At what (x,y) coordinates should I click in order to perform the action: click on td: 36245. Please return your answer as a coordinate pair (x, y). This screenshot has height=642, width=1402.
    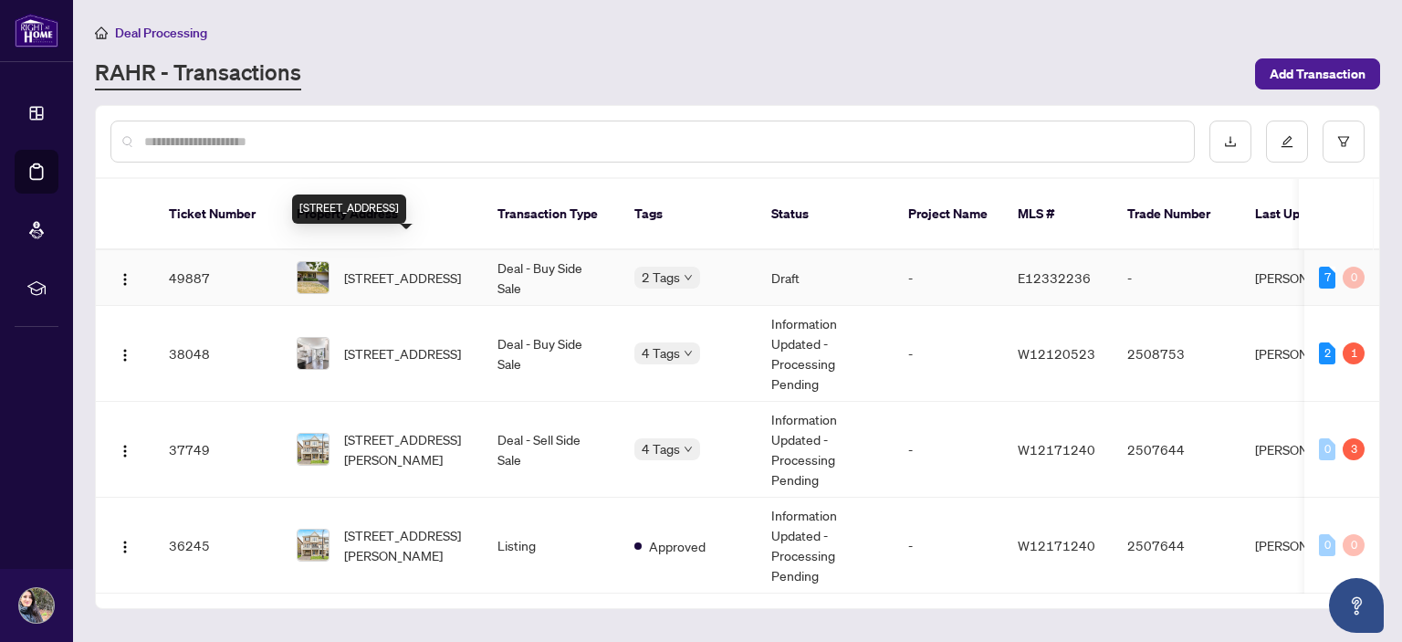
    Looking at the image, I should click on (218, 545).